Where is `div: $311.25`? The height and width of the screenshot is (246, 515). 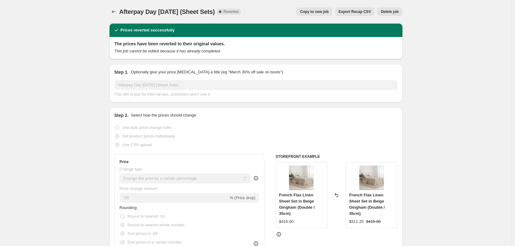
div: $311.25 is located at coordinates (357, 222).